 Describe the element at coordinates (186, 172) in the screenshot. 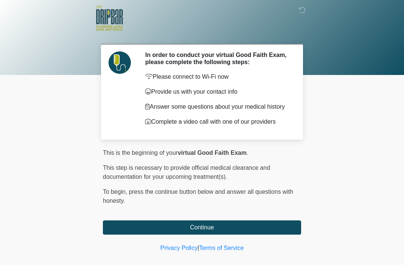

I see `span: This step is necessary to provide official medical clearance and documentation for your upcoming ...` at that location.